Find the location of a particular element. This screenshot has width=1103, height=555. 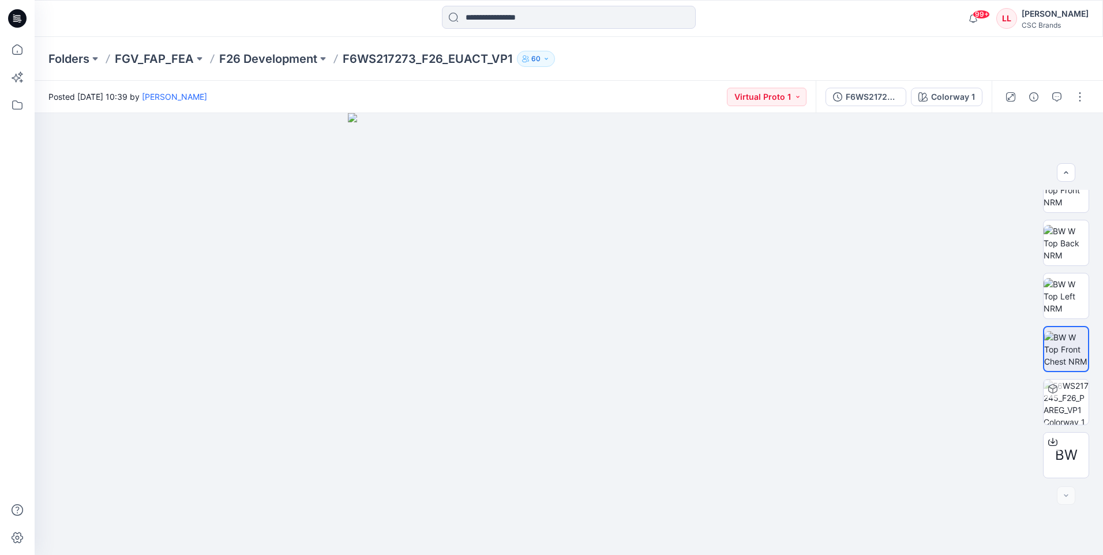

p: FGV_FAP_FEA is located at coordinates (154, 59).